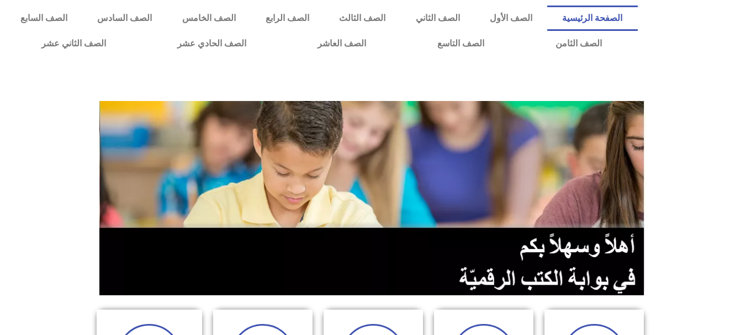 This screenshot has width=746, height=335. Describe the element at coordinates (362, 18) in the screenshot. I see `a: الصف الثالث` at that location.